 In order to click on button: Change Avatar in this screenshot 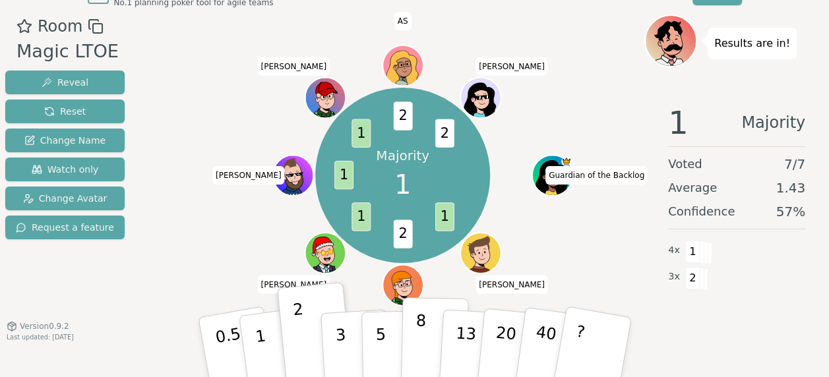, I will do `click(65, 198)`.